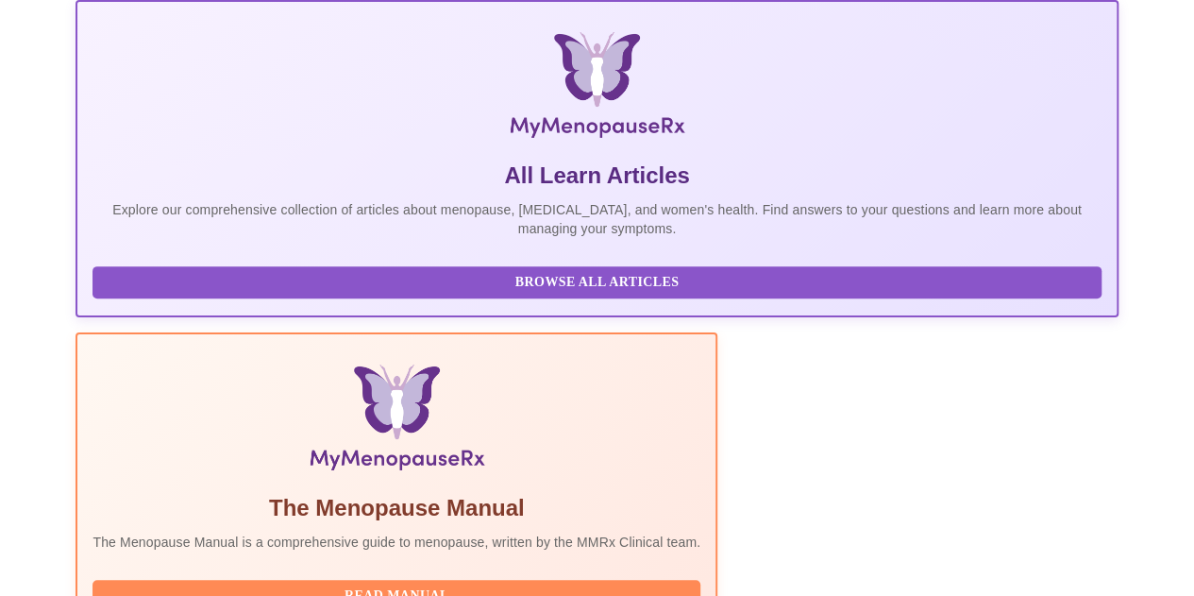  I want to click on img: Menopause Manual, so click(397, 421).